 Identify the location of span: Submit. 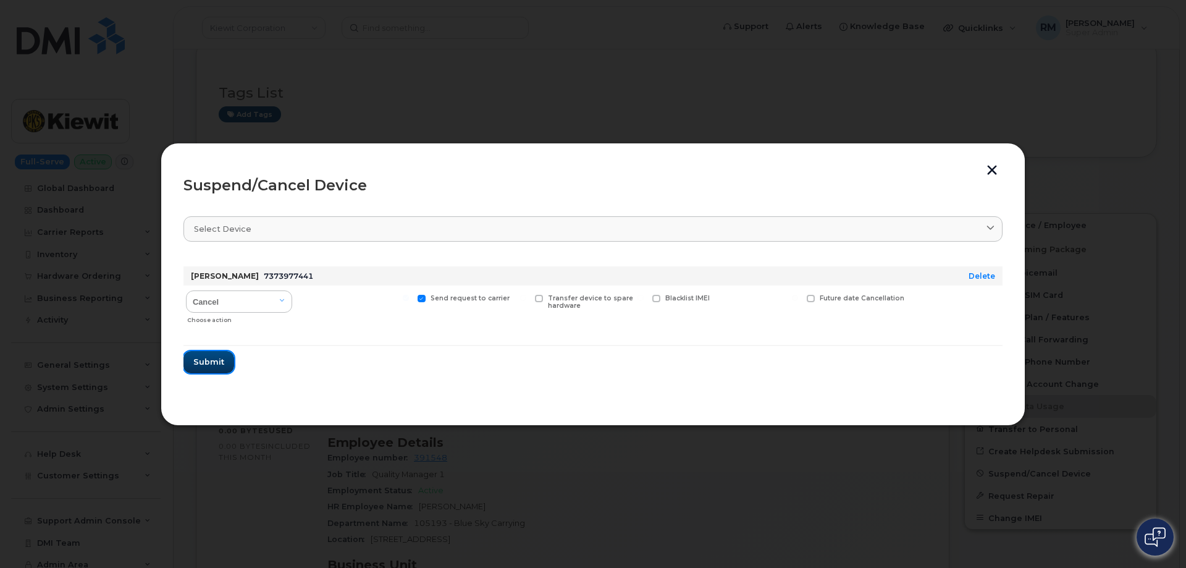
(209, 361).